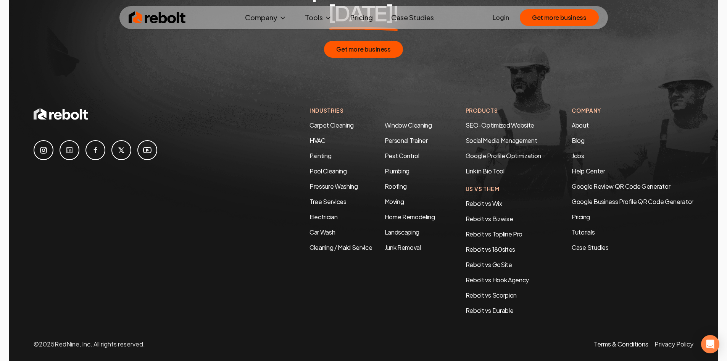 The height and width of the screenshot is (361, 727). Describe the element at coordinates (322, 232) in the screenshot. I see `a: Car Wash` at that location.